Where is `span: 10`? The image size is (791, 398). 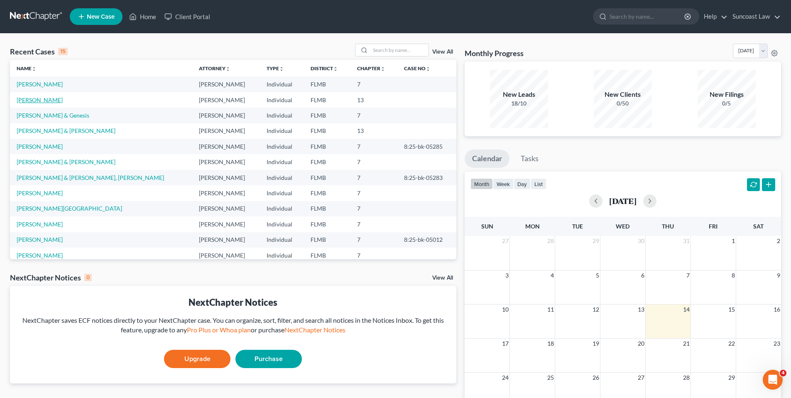 span: 10 is located at coordinates (506, 309).